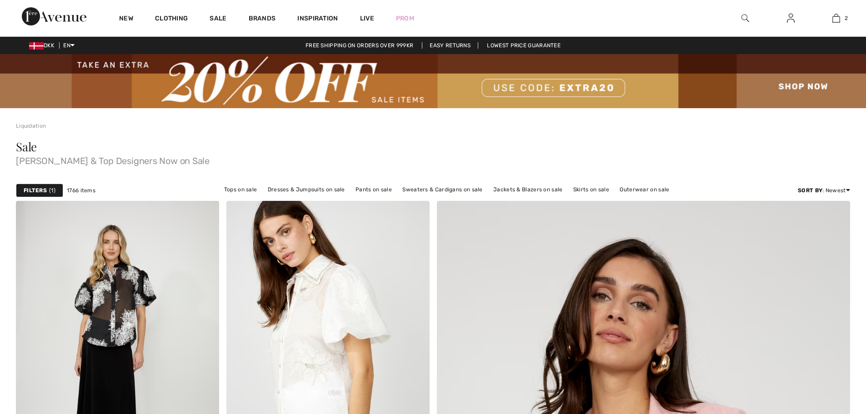 Image resolution: width=866 pixels, height=414 pixels. I want to click on a: New, so click(126, 19).